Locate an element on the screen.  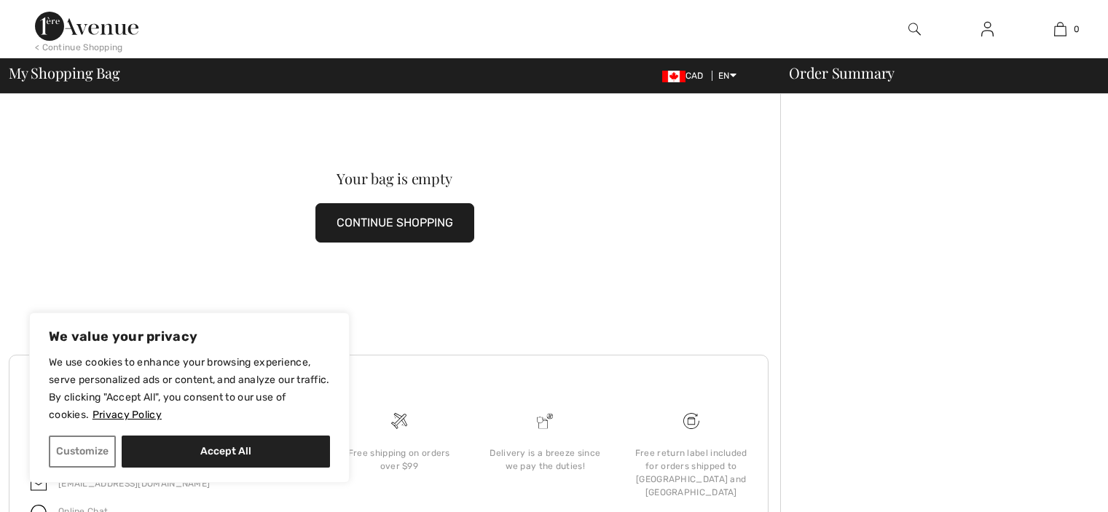
span: 0 is located at coordinates (1077, 29).